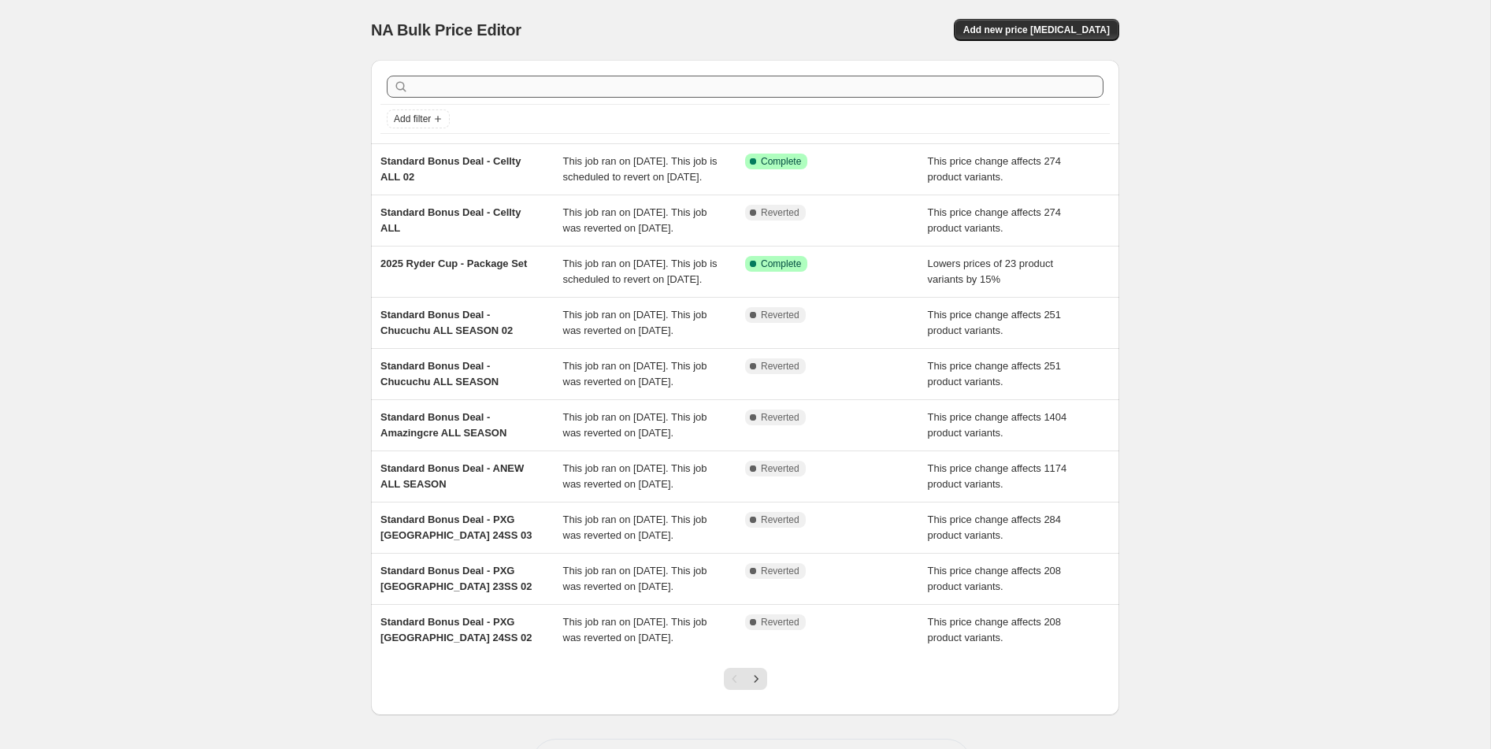 This screenshot has width=1491, height=749. What do you see at coordinates (997, 476) in the screenshot?
I see `span: This price change affects 1174 product variants.` at bounding box center [997, 476].